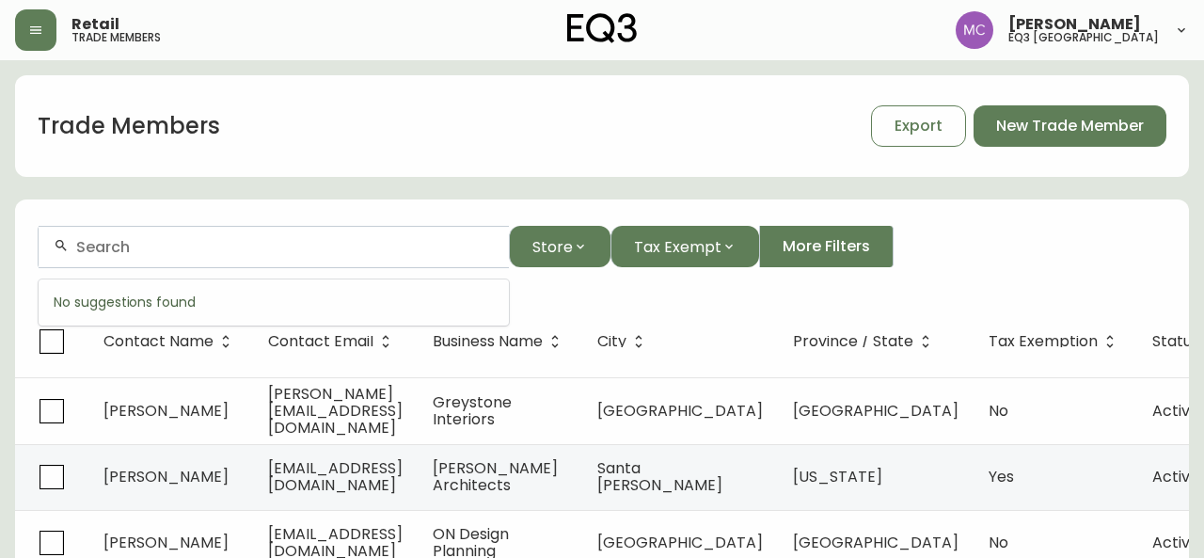 The height and width of the screenshot is (558, 1204). What do you see at coordinates (285, 246) in the screenshot?
I see `input: Search` at bounding box center [285, 246].